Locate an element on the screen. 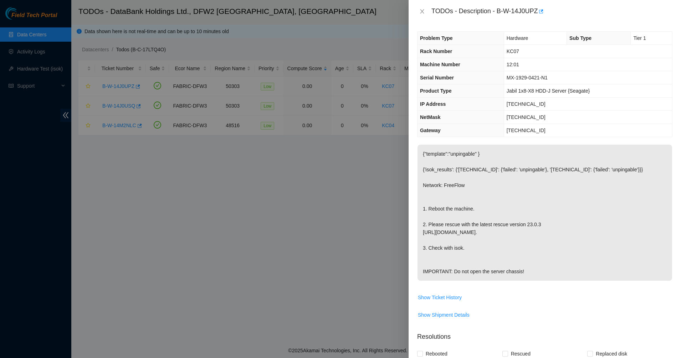  span: Gateway is located at coordinates (430, 131).